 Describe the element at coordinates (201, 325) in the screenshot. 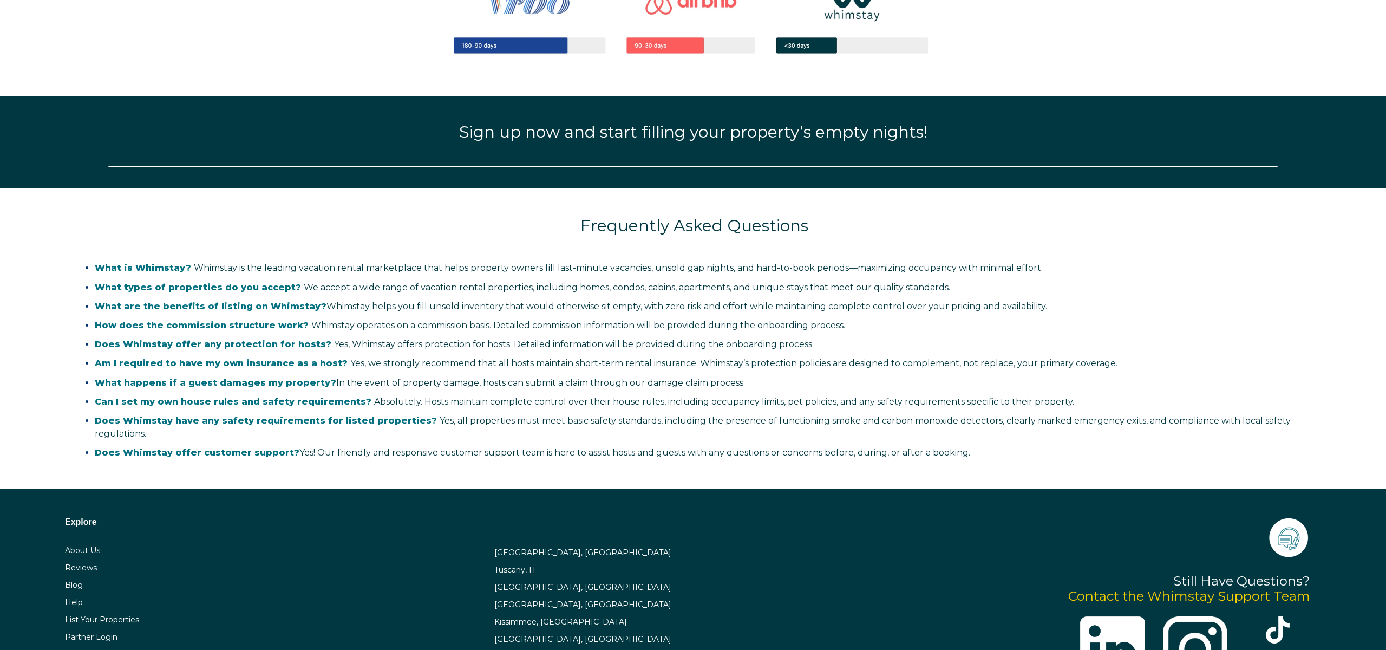

I see `span: How does the commission structure work?` at that location.